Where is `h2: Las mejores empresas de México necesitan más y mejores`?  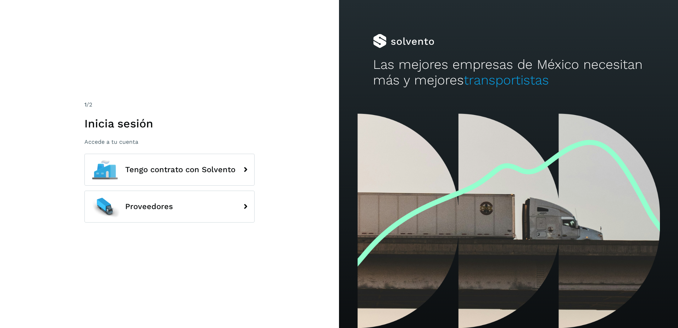 h2: Las mejores empresas de México necesitan más y mejores is located at coordinates (508, 72).